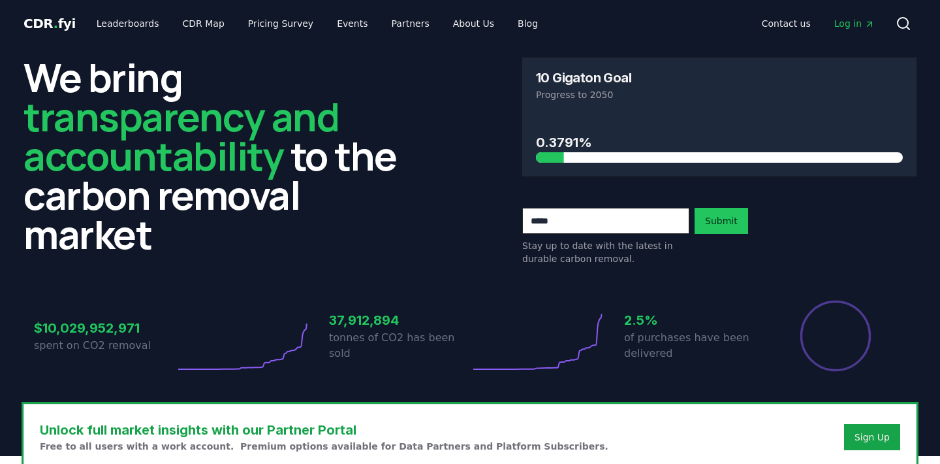 Image resolution: width=940 pixels, height=464 pixels. Describe the element at coordinates (695, 320) in the screenshot. I see `h3: 2.5%` at that location.